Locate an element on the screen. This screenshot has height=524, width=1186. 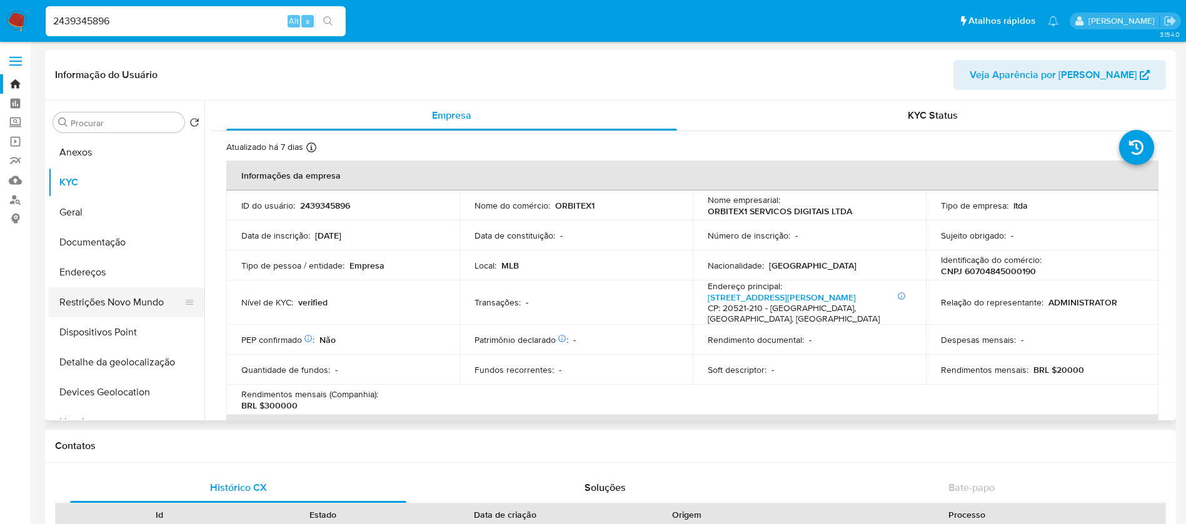
p: Tipo de empresa : is located at coordinates (974, 206).